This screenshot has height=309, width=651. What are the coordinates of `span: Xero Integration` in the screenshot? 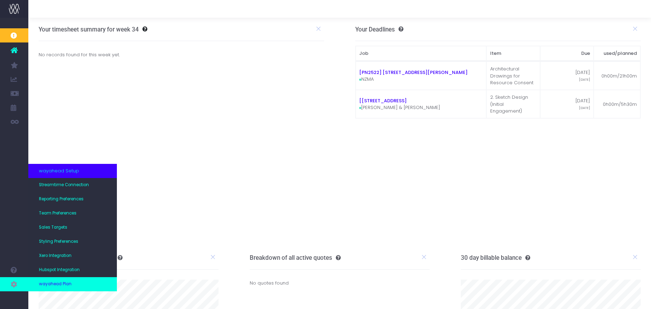 It's located at (55, 256).